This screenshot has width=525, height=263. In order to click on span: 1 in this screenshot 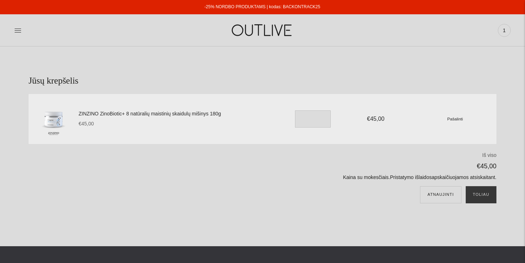, I will do `click(504, 30)`.